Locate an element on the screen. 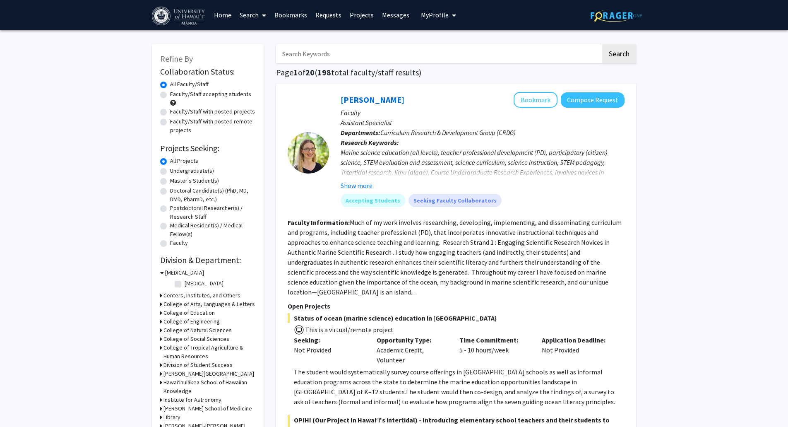 Image resolution: width=788 pixels, height=427 pixels. div: Marine science education (all levels), teacher professional development (PD), participatory (citi... is located at coordinates (483, 167).